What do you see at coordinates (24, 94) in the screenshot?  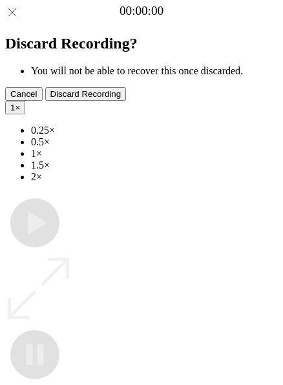 I see `button: Cancel` at bounding box center [24, 94].